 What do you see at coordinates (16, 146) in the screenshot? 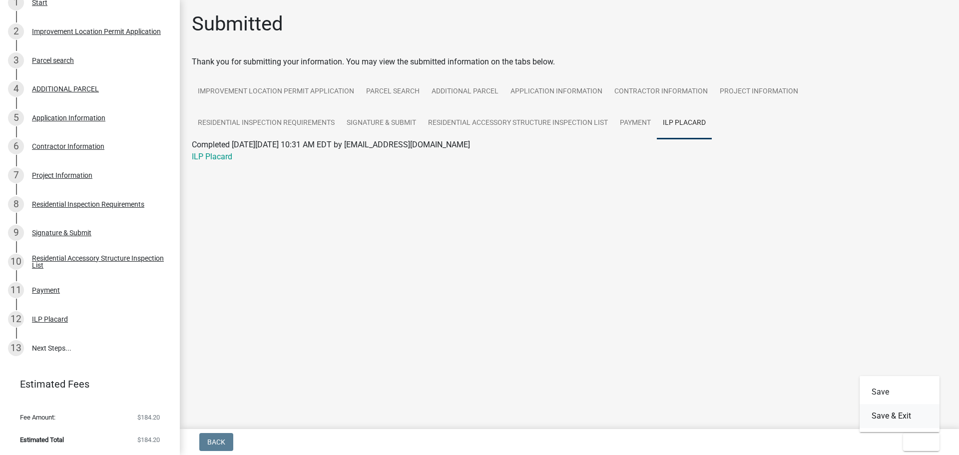
I see `div: 6` at bounding box center [16, 146].